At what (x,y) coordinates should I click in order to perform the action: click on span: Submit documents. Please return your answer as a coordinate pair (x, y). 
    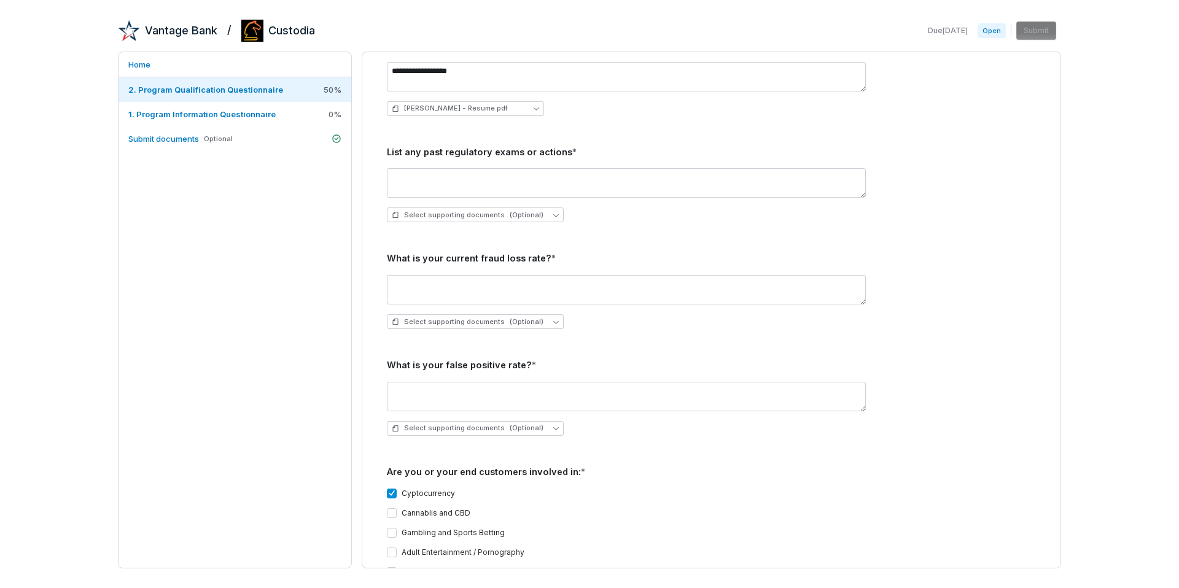
    Looking at the image, I should click on (163, 139).